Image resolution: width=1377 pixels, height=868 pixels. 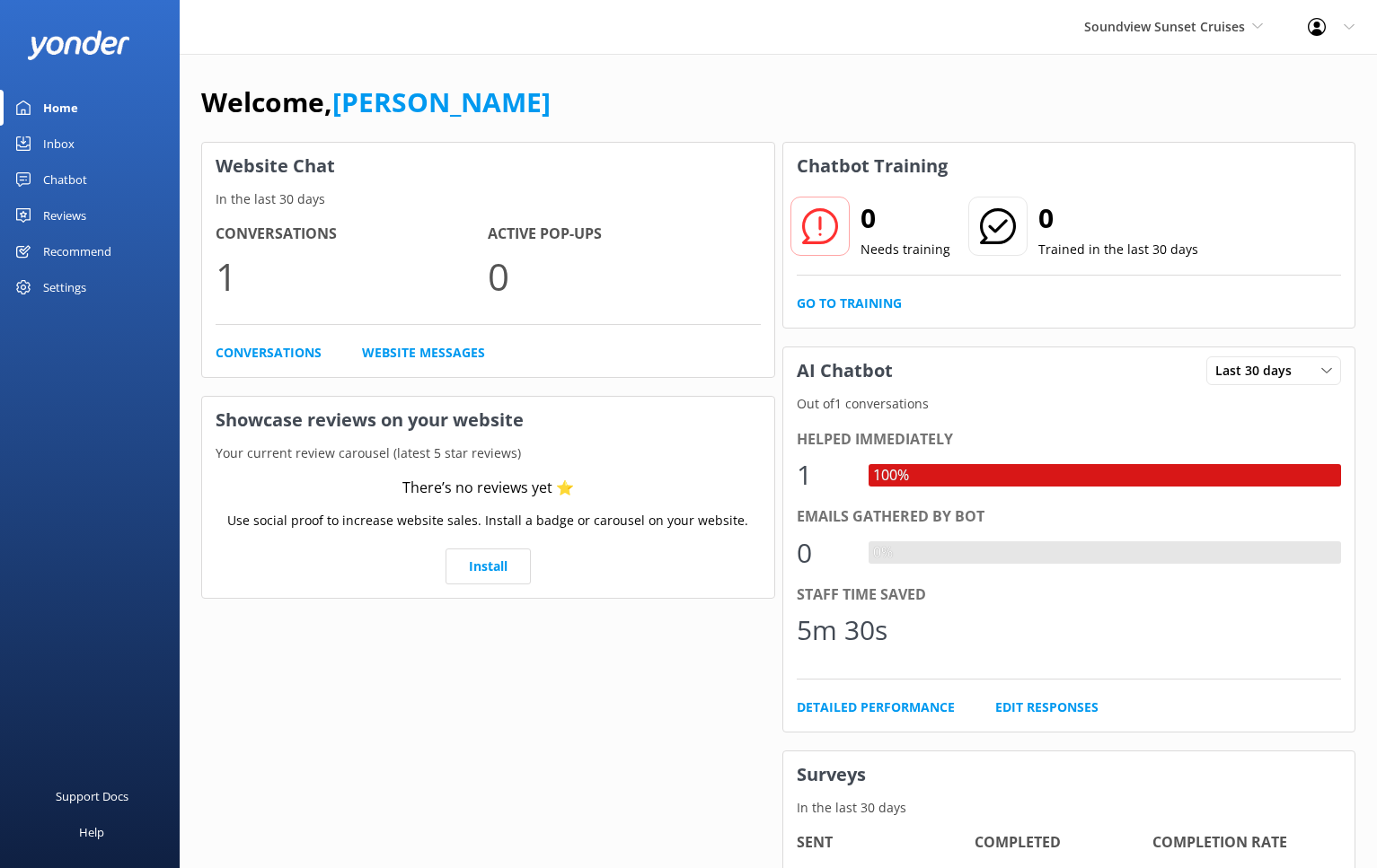 I want to click on p: 1, so click(x=351, y=275).